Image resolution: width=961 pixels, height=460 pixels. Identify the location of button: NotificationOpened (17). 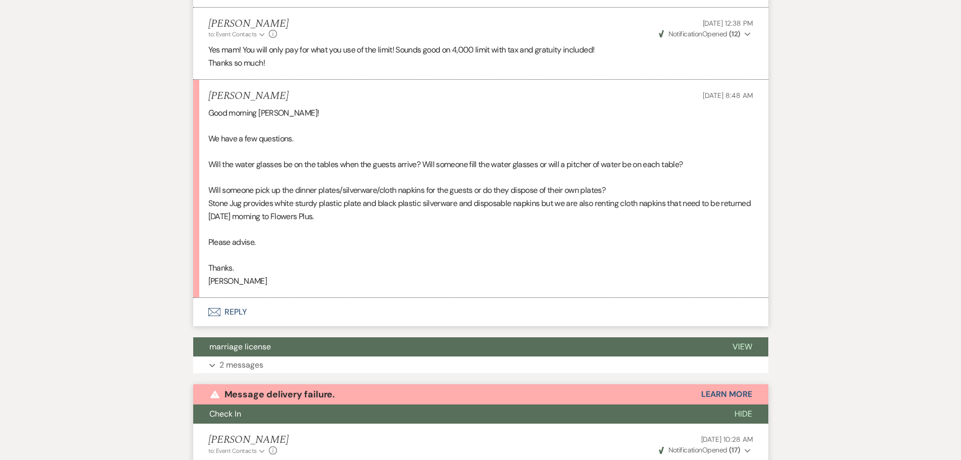
(705, 450).